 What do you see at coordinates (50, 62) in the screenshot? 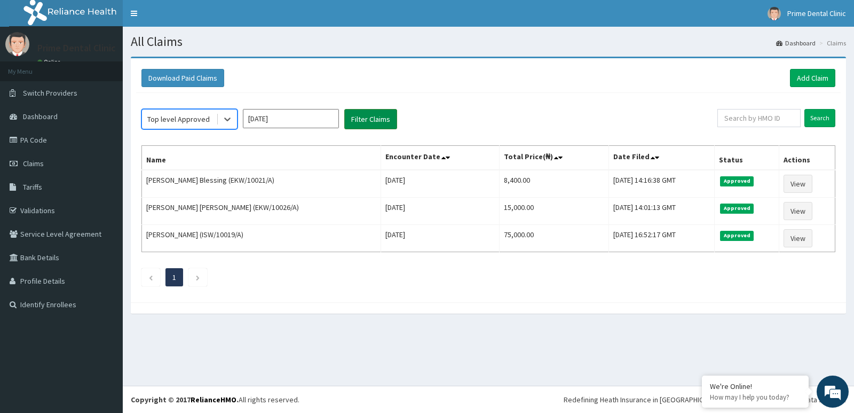
I see `a: Online` at bounding box center [50, 62].